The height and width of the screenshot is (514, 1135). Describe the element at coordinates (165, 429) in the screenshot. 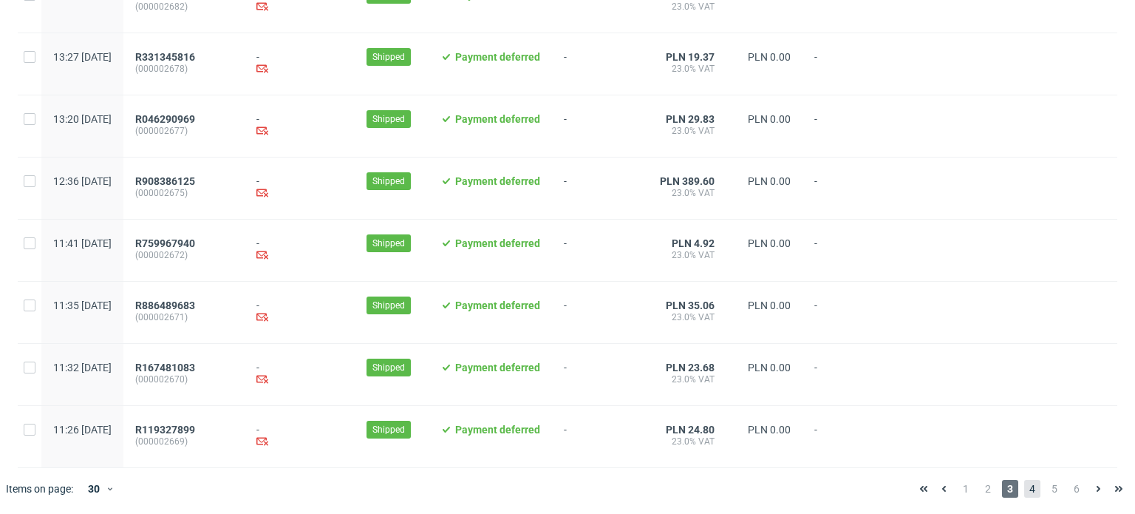

I see `span: R119327899` at that location.